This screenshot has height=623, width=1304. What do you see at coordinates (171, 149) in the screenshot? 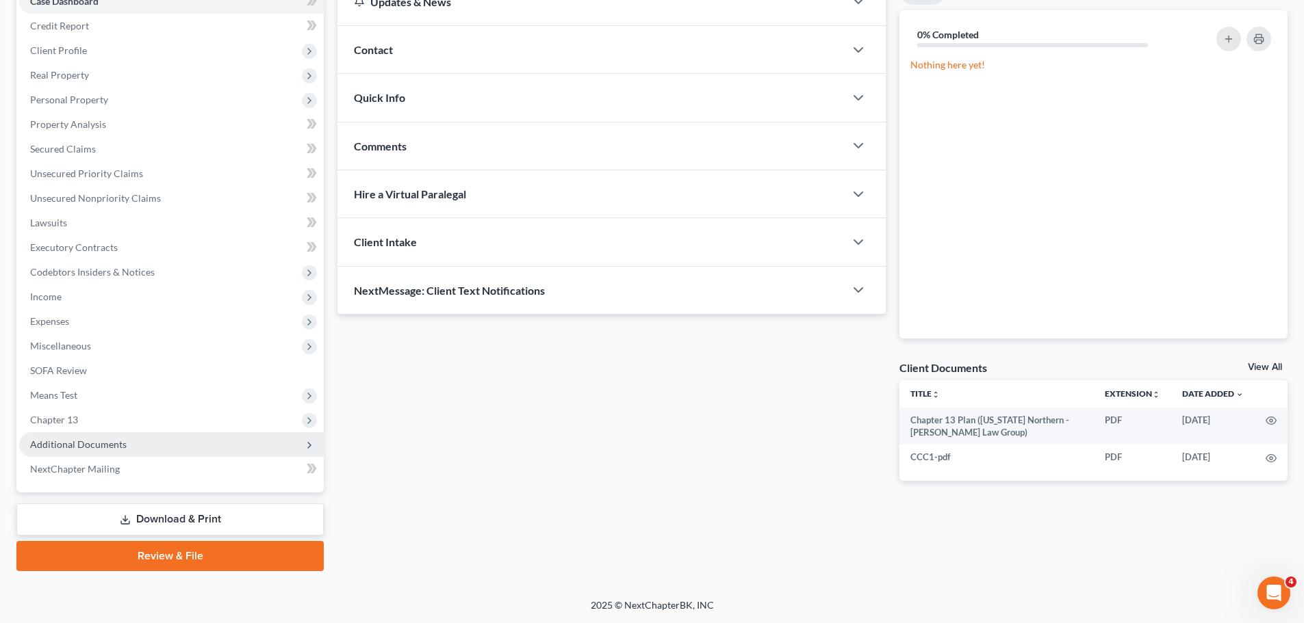
I see `a: Secured Claims` at bounding box center [171, 149].